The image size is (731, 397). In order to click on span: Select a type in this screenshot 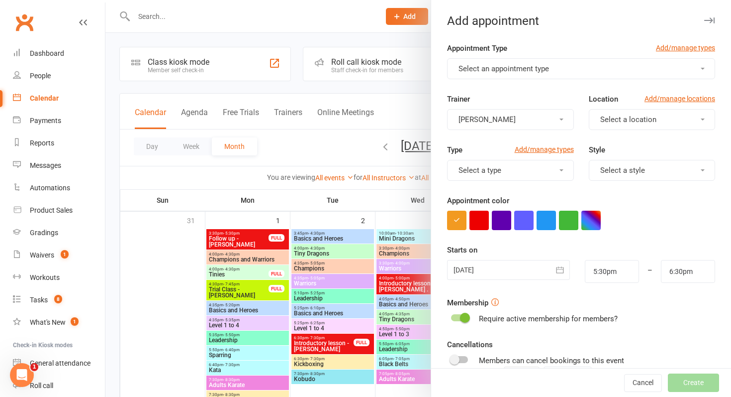, I will do `click(480, 170)`.